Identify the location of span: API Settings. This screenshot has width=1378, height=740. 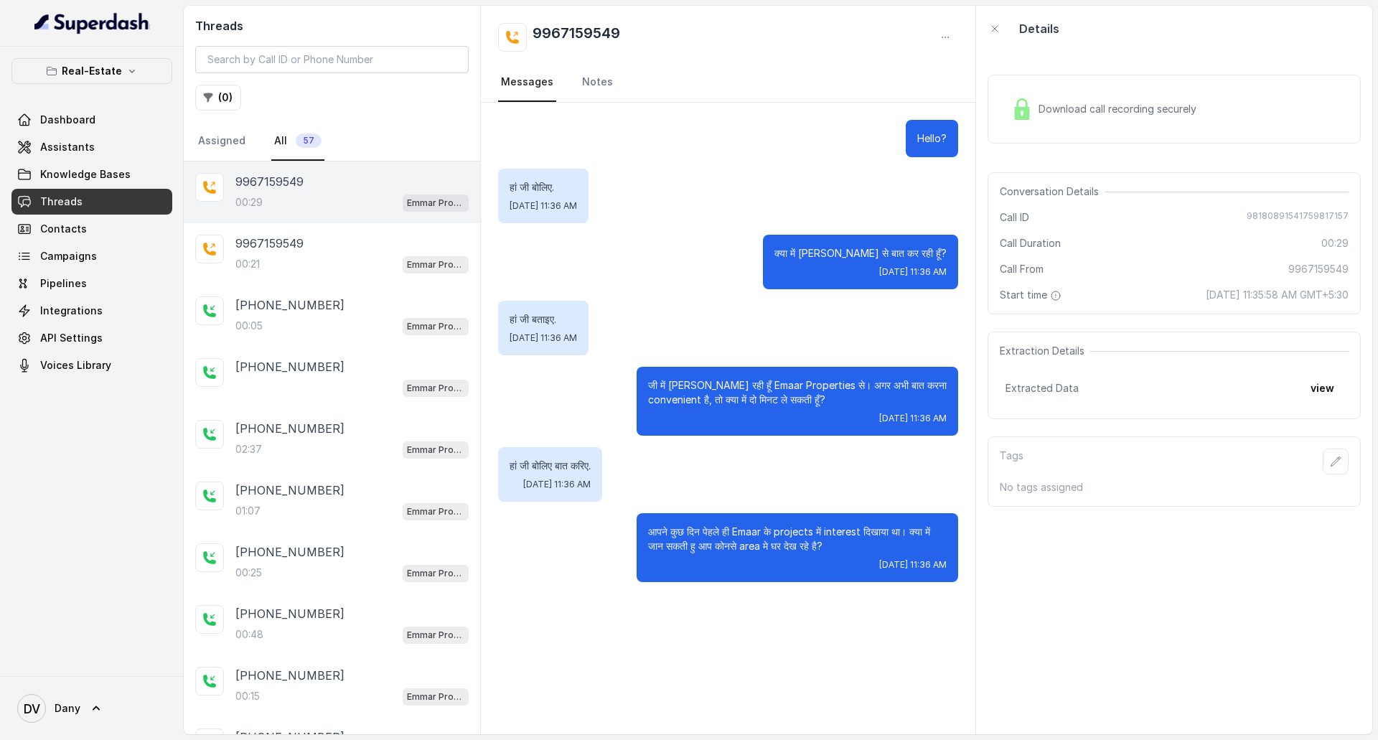
(71, 338).